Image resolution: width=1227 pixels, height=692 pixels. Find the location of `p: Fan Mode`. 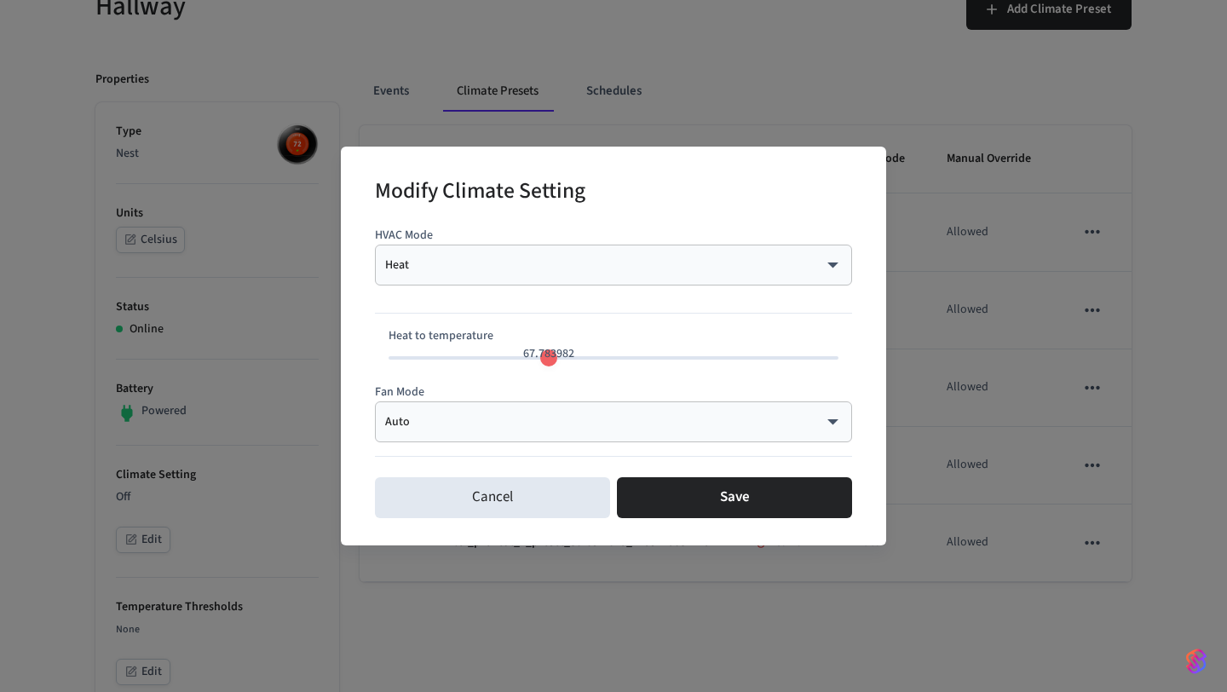

p: Fan Mode is located at coordinates (613, 392).